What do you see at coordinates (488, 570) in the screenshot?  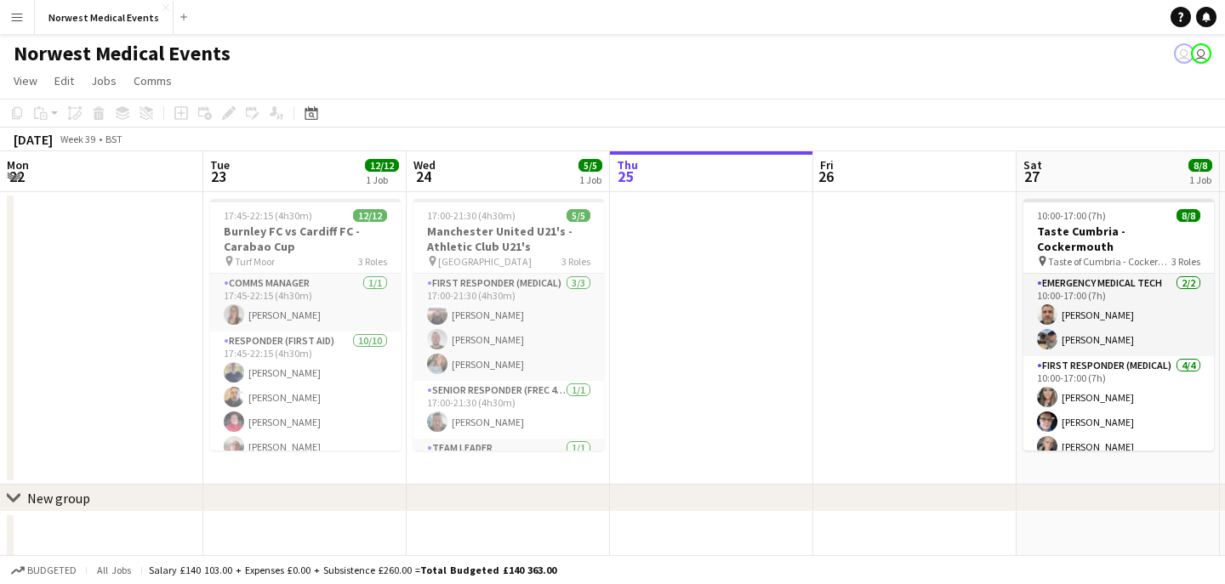 I see `span: Total Budgeted £140 363.00` at bounding box center [488, 570].